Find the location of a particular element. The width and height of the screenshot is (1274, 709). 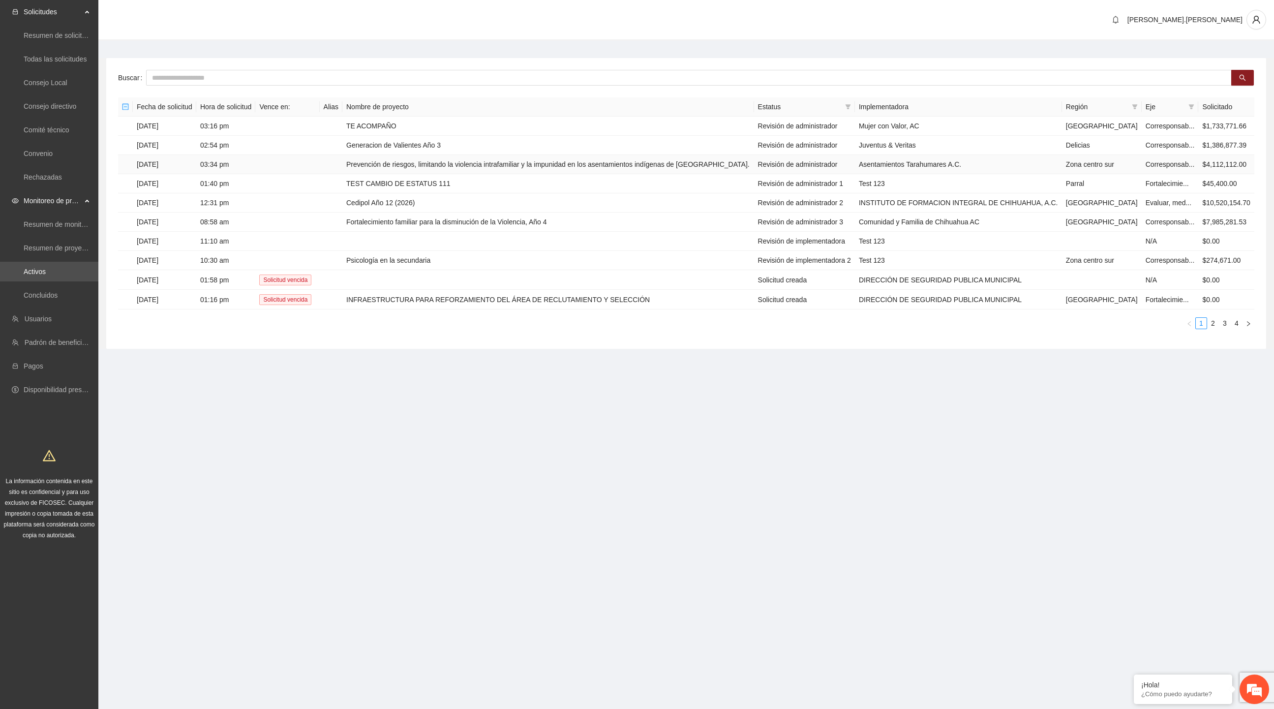

a: Comité técnico is located at coordinates (46, 130).